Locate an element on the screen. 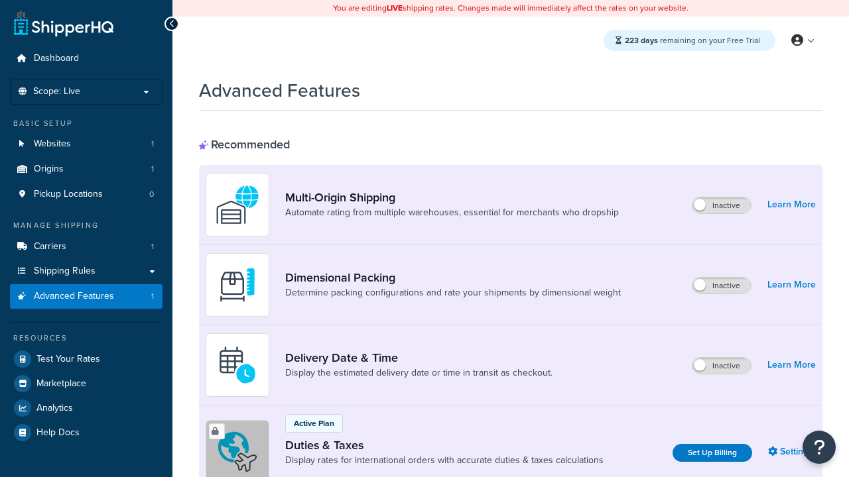  b: LIVE is located at coordinates (395, 8).